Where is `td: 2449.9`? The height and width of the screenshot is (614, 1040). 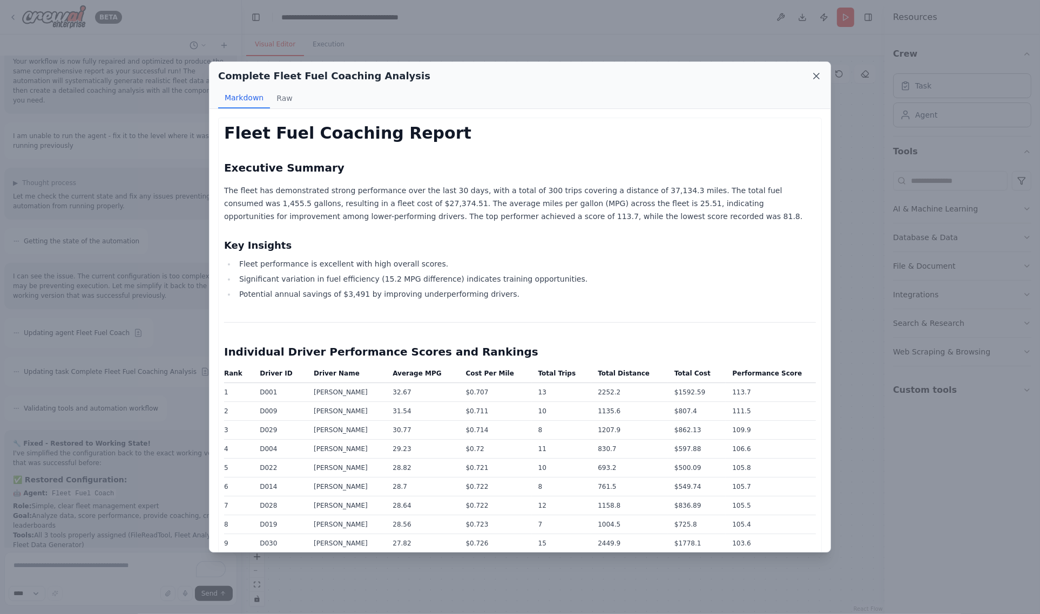
td: 2449.9 is located at coordinates (629, 543).